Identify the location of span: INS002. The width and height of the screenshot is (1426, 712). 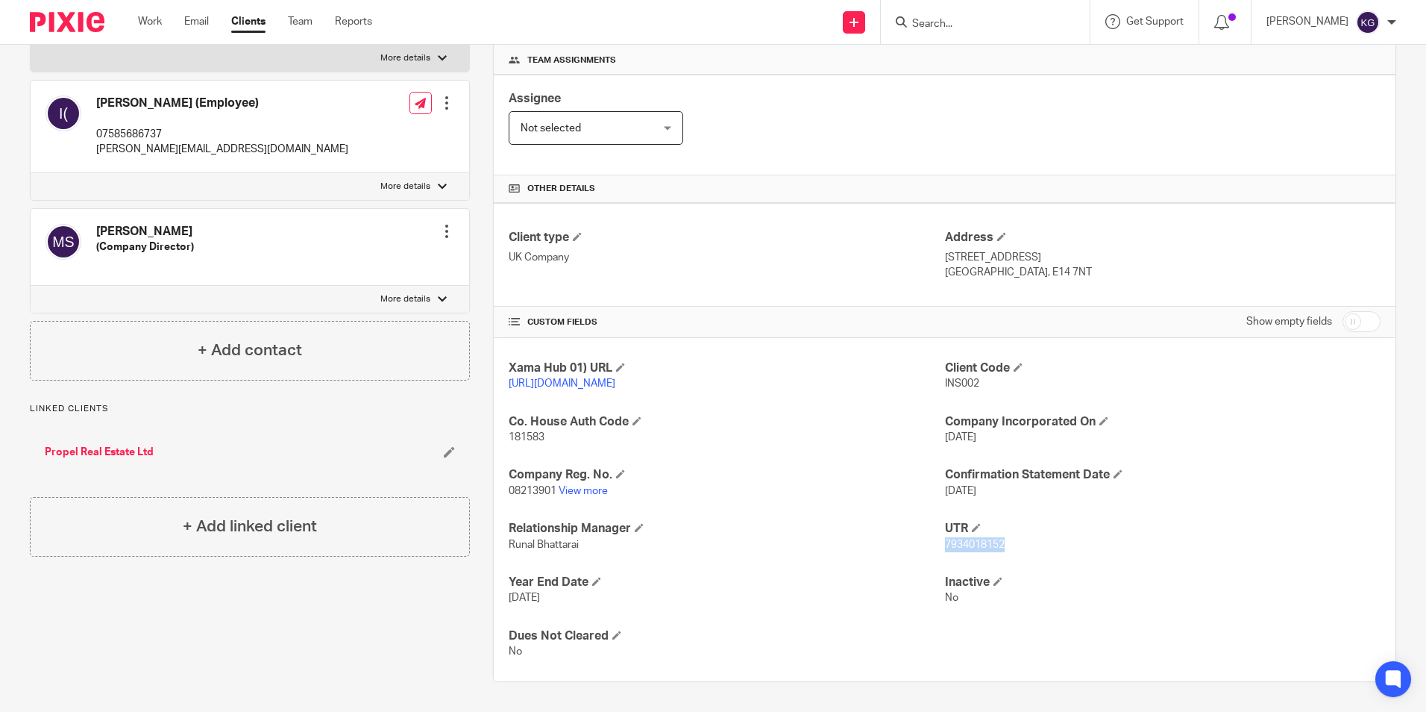
(962, 383).